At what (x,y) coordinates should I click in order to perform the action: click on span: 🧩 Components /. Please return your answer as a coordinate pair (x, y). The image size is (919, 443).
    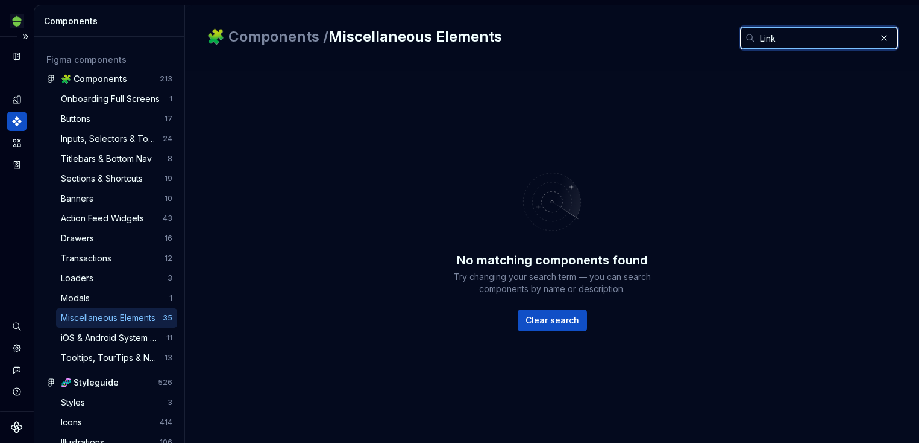
    Looking at the image, I should click on (268, 36).